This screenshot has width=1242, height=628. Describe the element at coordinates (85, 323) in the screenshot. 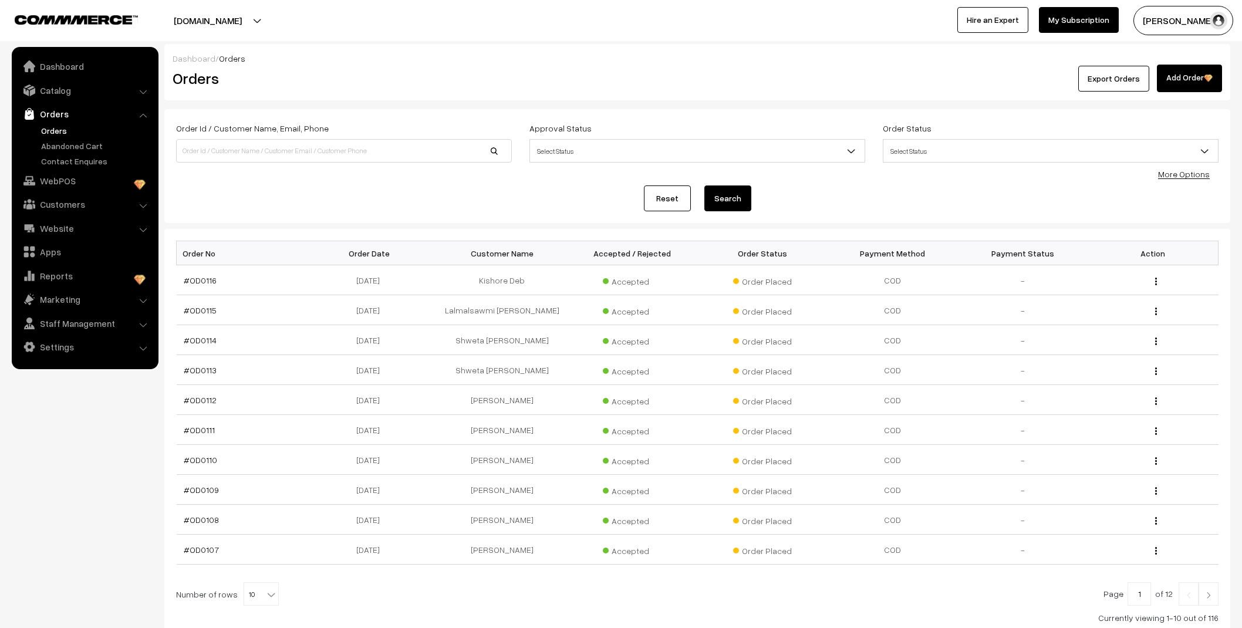

I see `a: Staff Management` at that location.